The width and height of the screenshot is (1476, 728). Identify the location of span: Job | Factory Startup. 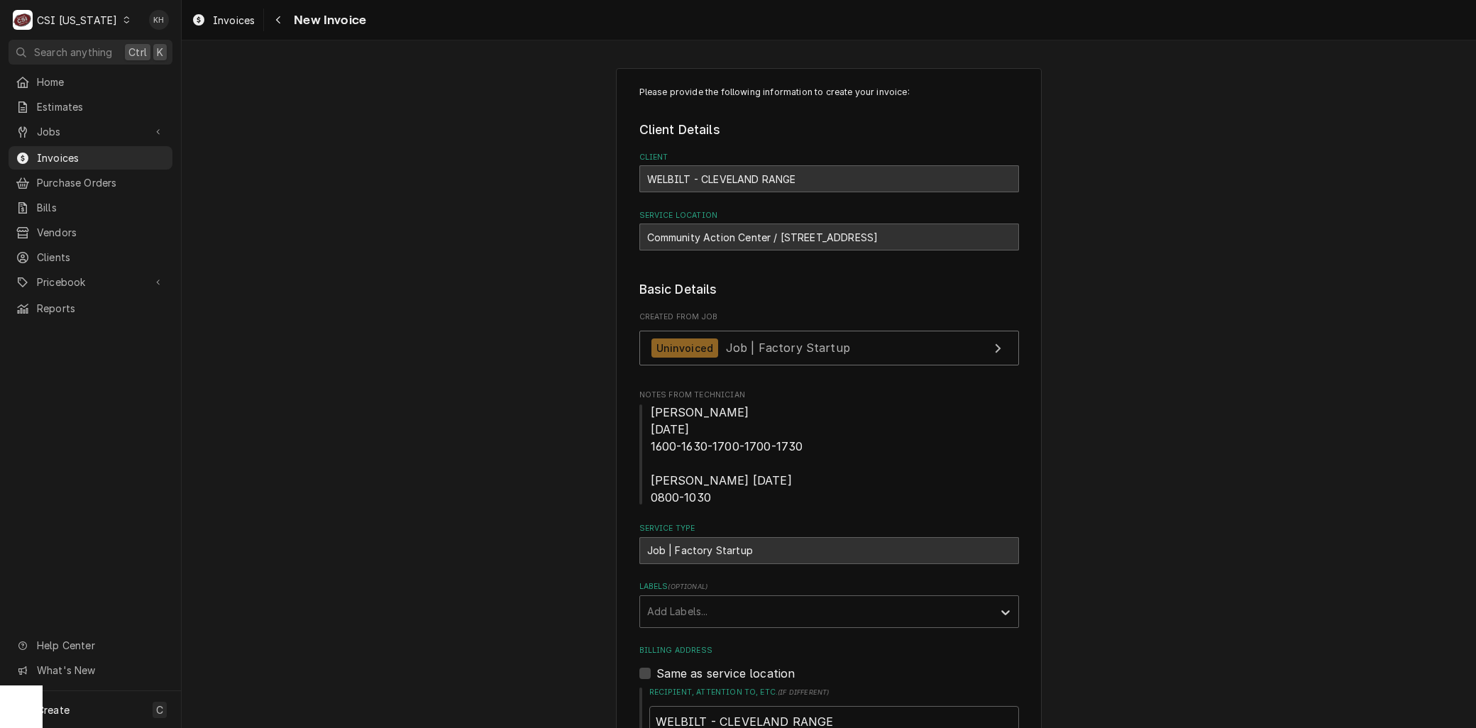
(788, 348).